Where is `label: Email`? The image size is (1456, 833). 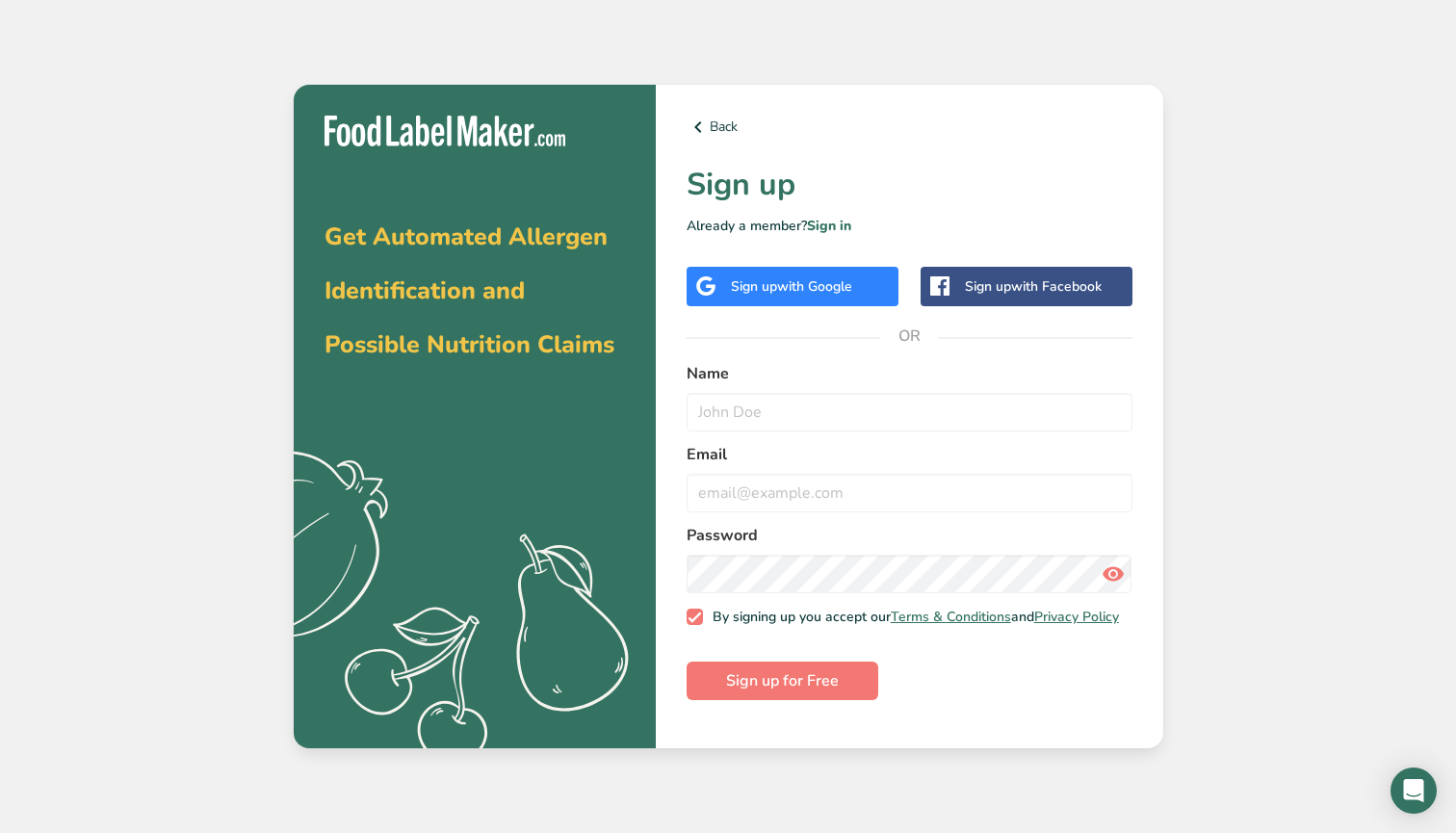 label: Email is located at coordinates (909, 454).